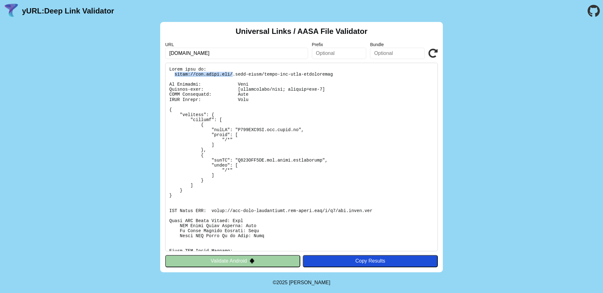 This screenshot has width=603, height=293. I want to click on a: yURL:Deep Link Validator, so click(68, 11).